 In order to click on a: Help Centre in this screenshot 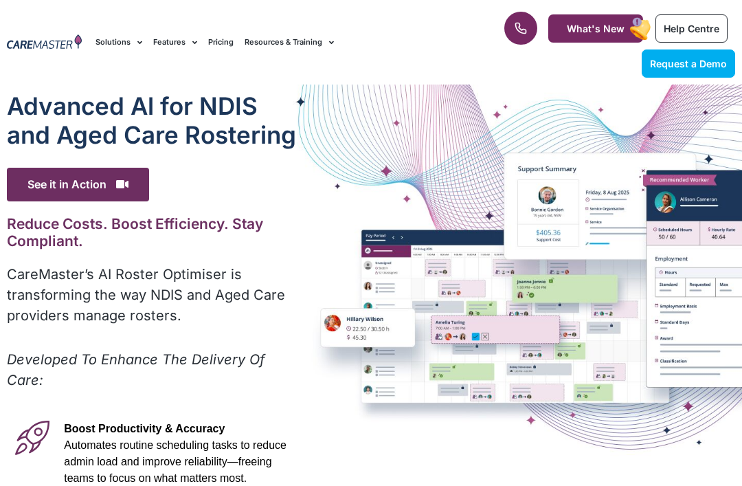, I will do `click(691, 28)`.